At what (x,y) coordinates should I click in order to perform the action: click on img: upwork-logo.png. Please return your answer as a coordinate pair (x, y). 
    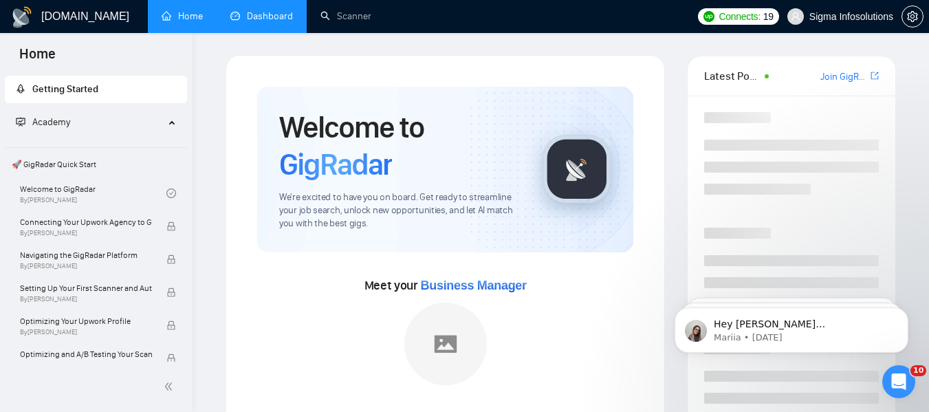
    Looking at the image, I should click on (709, 16).